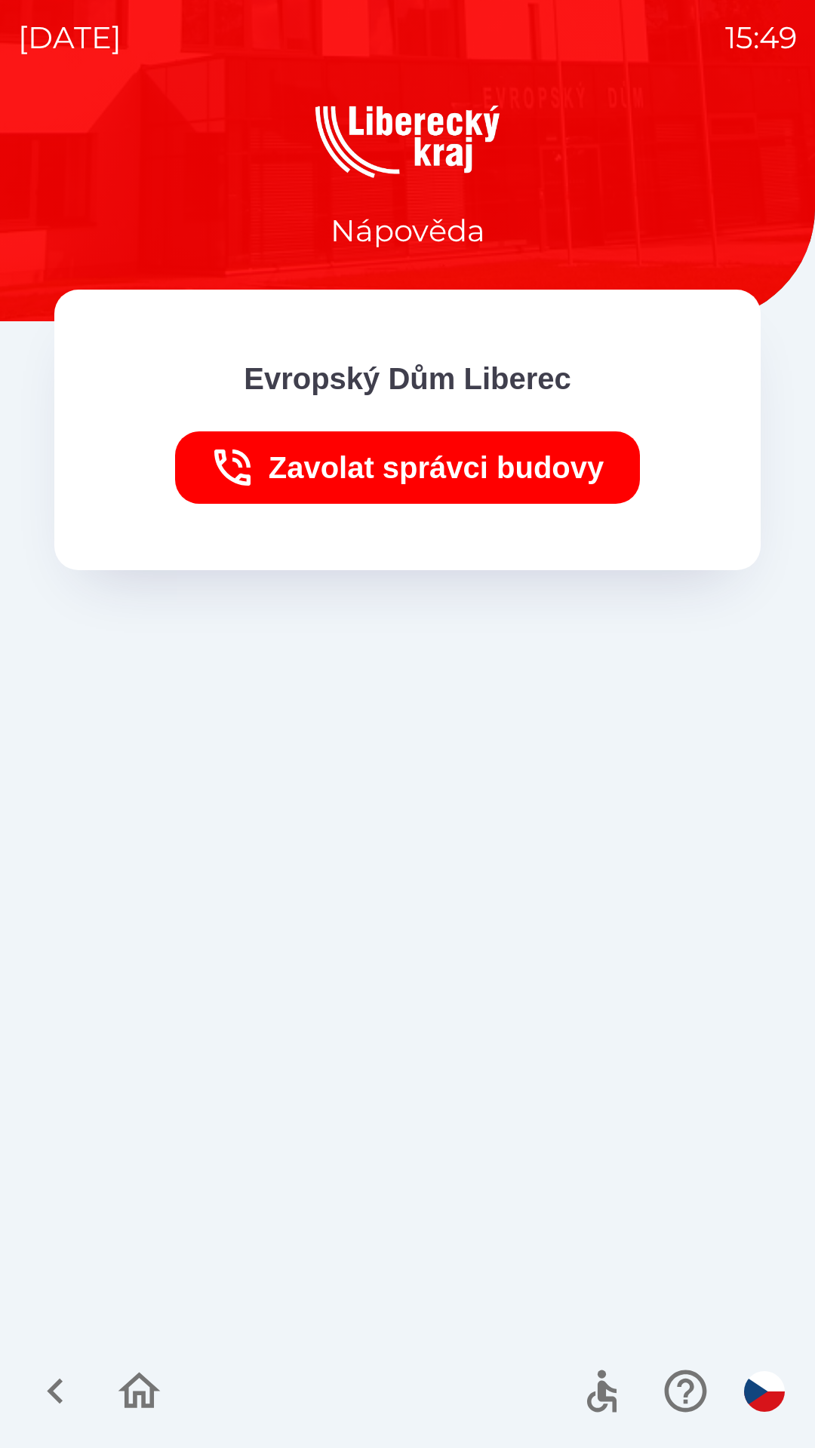  Describe the element at coordinates (760, 38) in the screenshot. I see `p: 15:49` at that location.